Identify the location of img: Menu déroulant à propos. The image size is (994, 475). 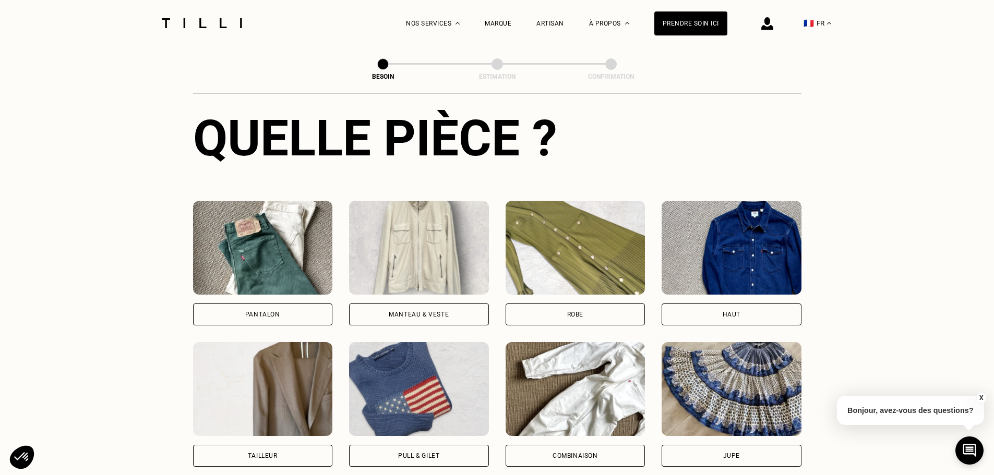
(627, 23).